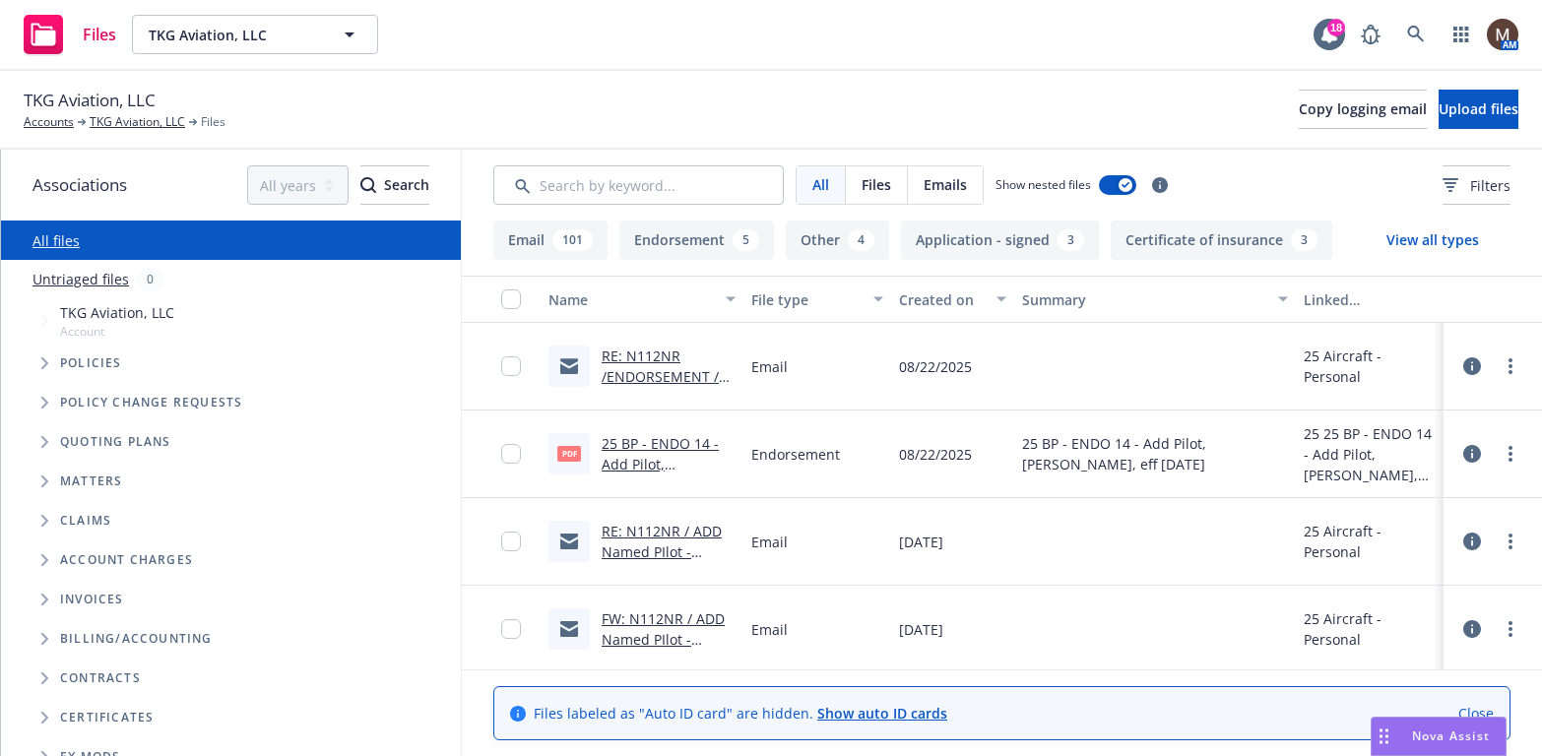 This screenshot has width=1542, height=756. Describe the element at coordinates (1478, 109) in the screenshot. I see `button: Upload files` at that location.